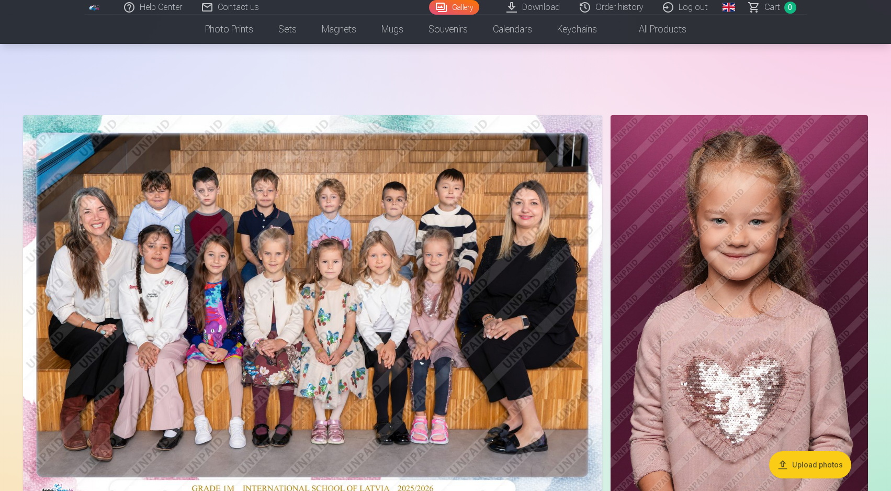  Describe the element at coordinates (229, 29) in the screenshot. I see `a: Photo prints` at that location.